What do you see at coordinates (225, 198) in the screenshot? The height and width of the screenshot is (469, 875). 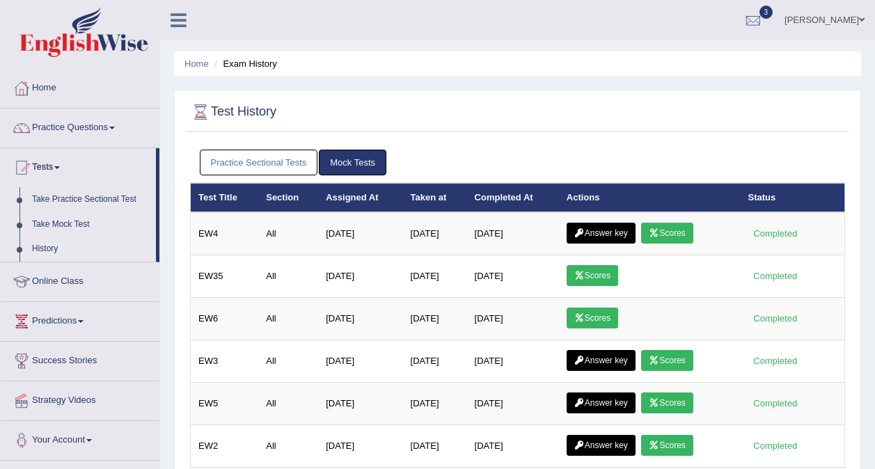 I see `th: Test Title` at bounding box center [225, 198].